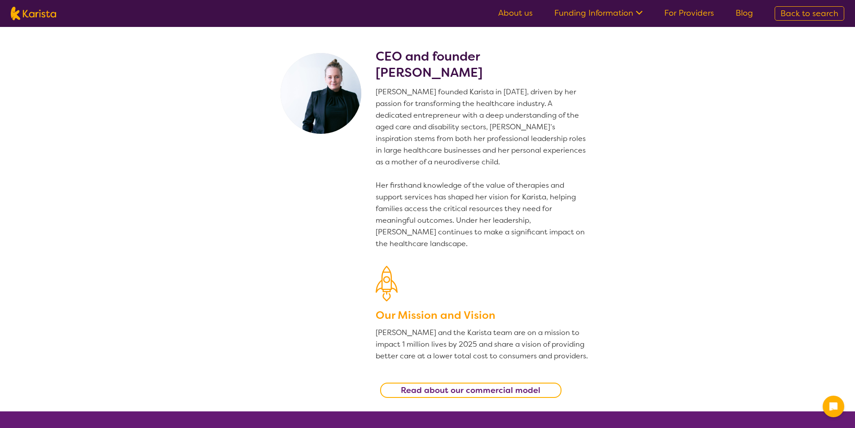 The image size is (855, 428). What do you see at coordinates (809, 13) in the screenshot?
I see `span: Back to search` at bounding box center [809, 13].